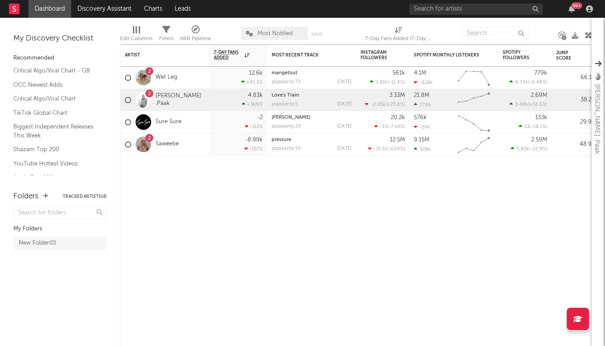  Describe the element at coordinates (60, 243) in the screenshot. I see `a: New Folder(0)` at that location.